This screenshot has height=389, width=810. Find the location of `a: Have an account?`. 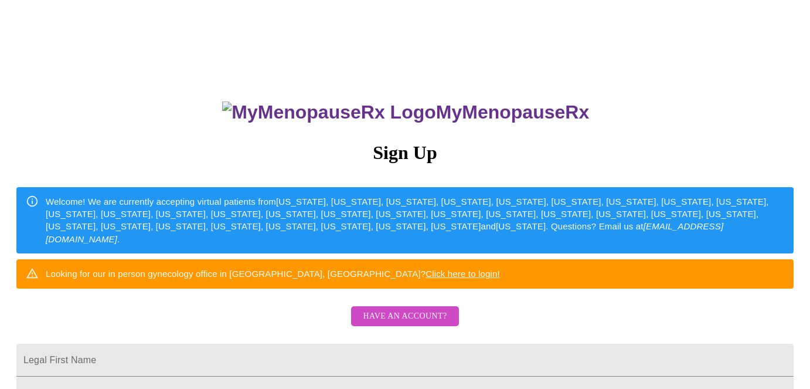

a: Have an account? is located at coordinates (404, 324).